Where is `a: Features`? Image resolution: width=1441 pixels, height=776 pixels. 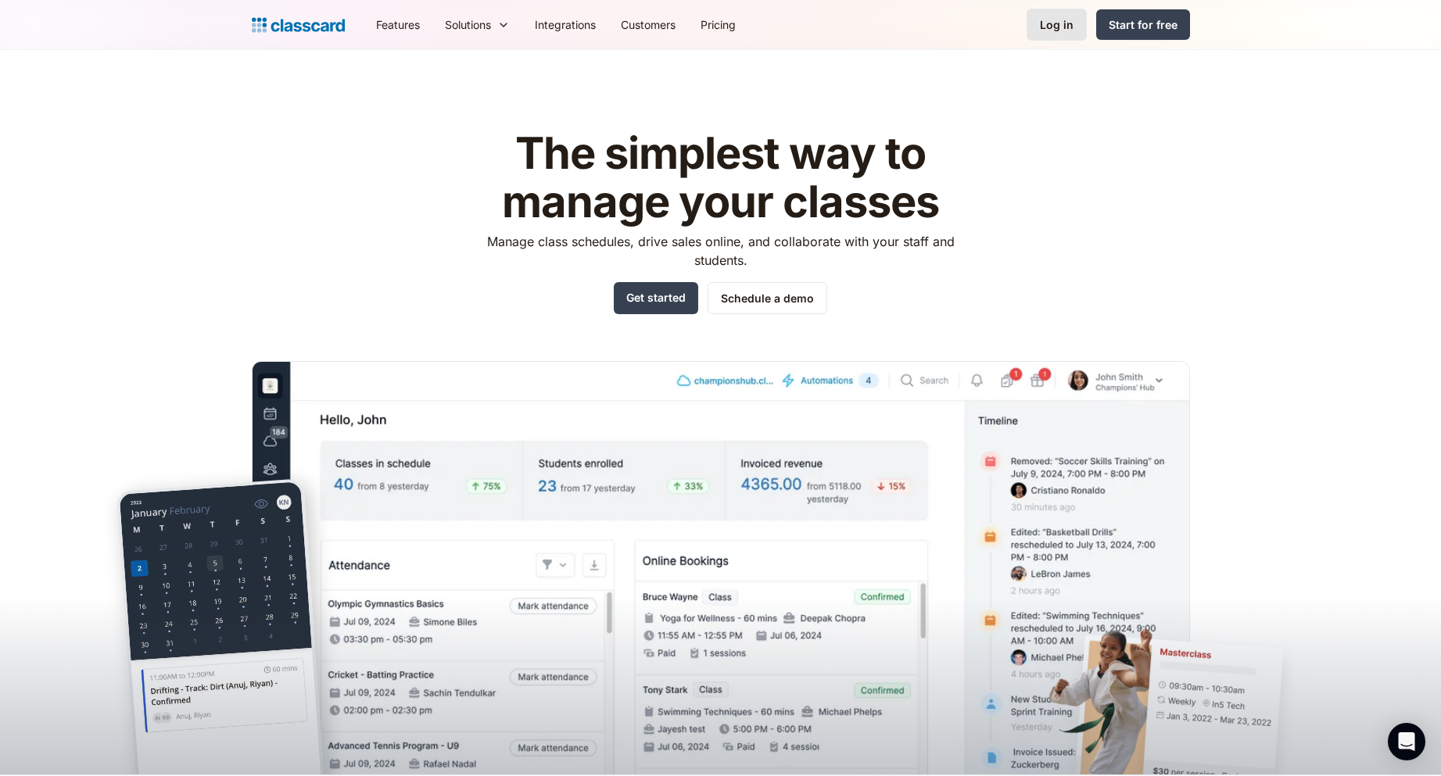 a: Features is located at coordinates (398, 24).